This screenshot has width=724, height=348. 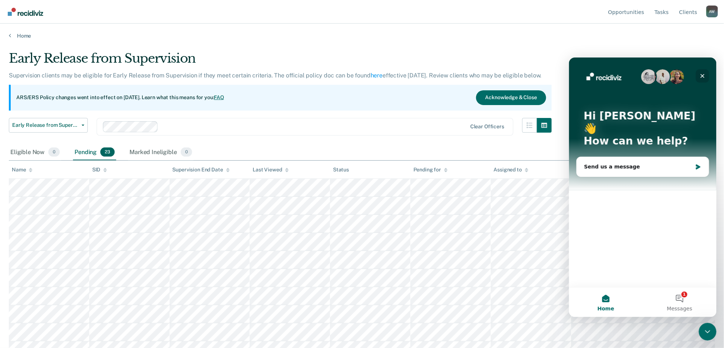 I want to click on a: FAQ, so click(x=220, y=97).